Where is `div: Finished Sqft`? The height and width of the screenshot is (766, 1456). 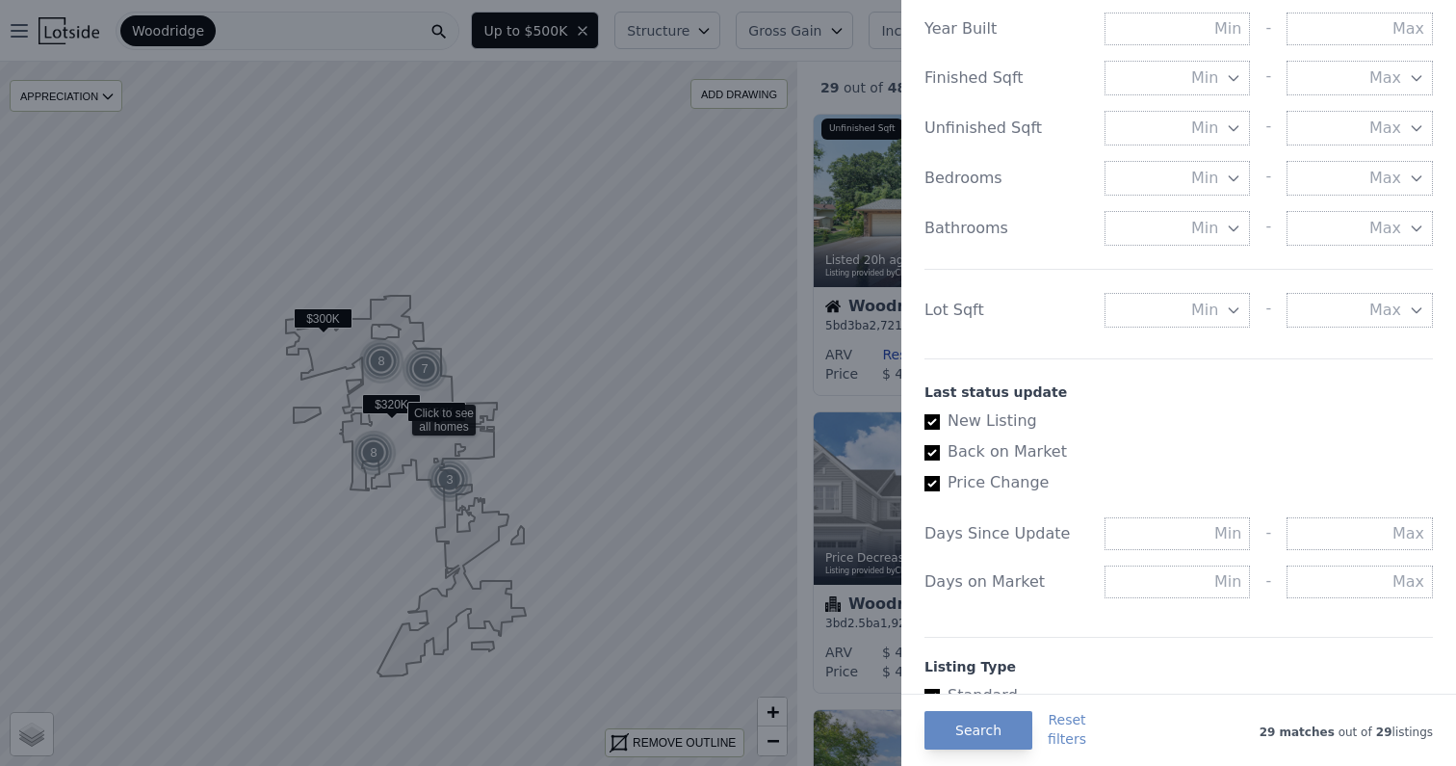 div: Finished Sqft is located at coordinates (1006, 78).